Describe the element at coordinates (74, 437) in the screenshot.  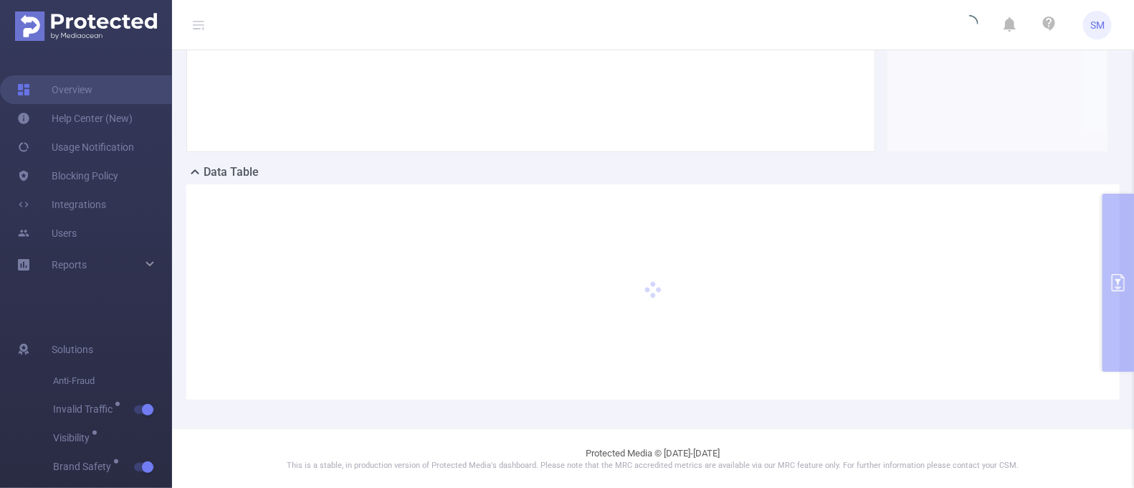
I see `span: Visibility` at that location.